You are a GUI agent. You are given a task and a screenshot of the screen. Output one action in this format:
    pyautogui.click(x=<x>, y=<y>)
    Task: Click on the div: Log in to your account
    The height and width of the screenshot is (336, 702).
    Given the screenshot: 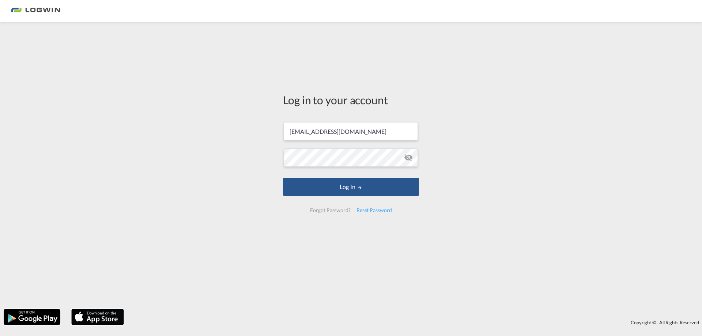 What is the action you would take?
    pyautogui.click(x=351, y=100)
    